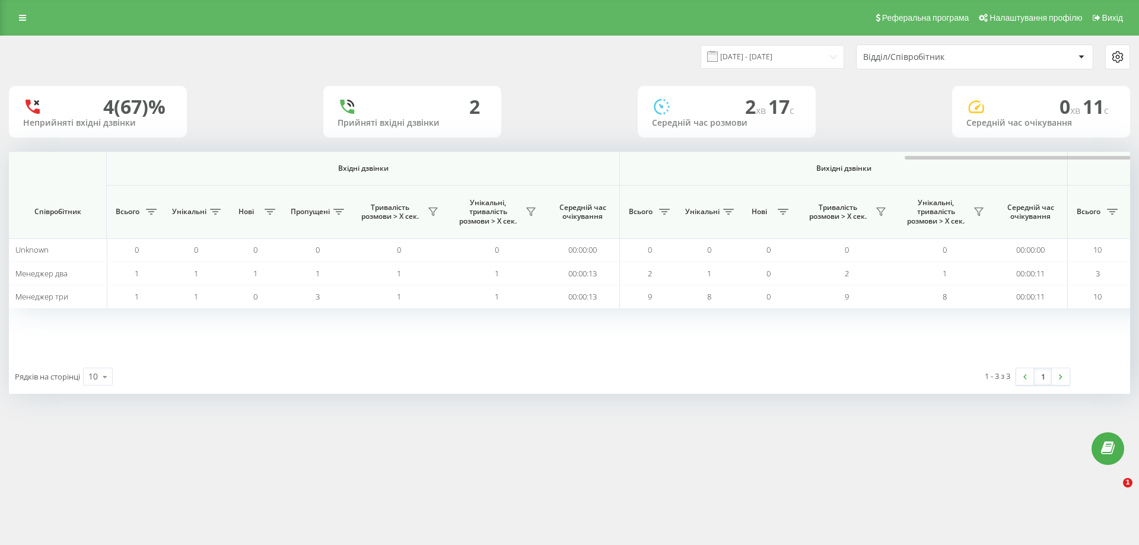 This screenshot has width=1139, height=545. Describe the element at coordinates (997, 376) in the screenshot. I see `div: 1 - 3 з 3` at that location.